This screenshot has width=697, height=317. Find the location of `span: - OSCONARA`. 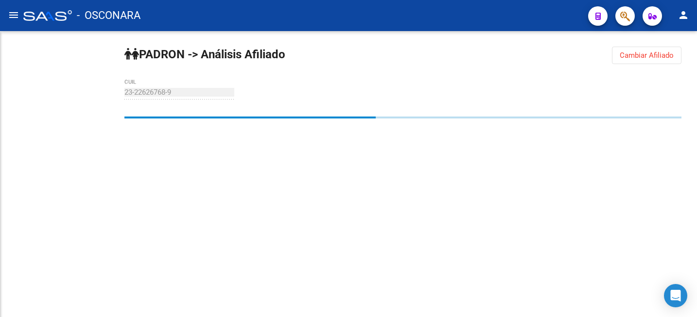

span: - OSCONARA is located at coordinates (108, 16).